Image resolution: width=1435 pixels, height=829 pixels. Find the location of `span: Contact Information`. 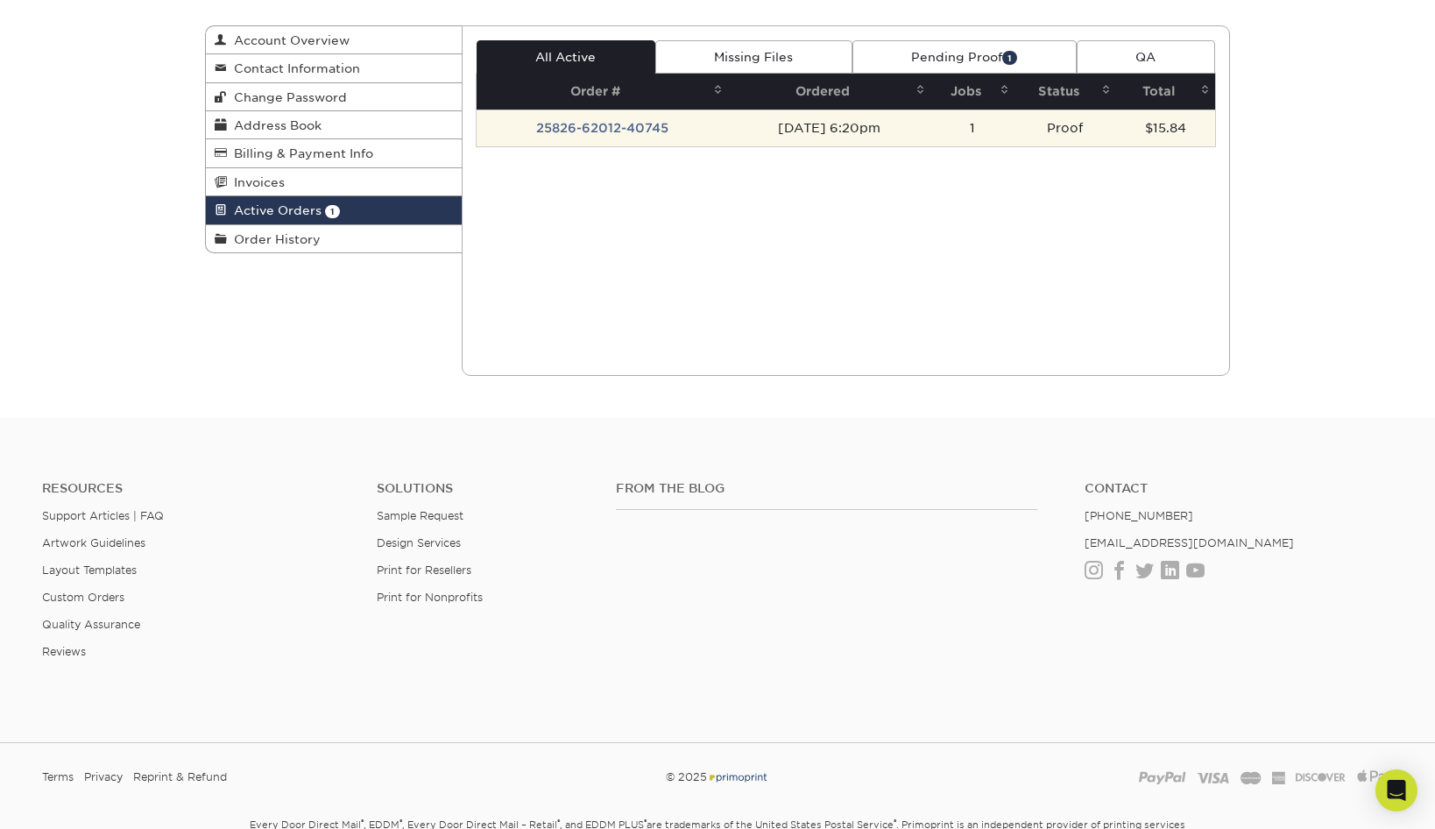

span: Contact Information is located at coordinates (294, 68).